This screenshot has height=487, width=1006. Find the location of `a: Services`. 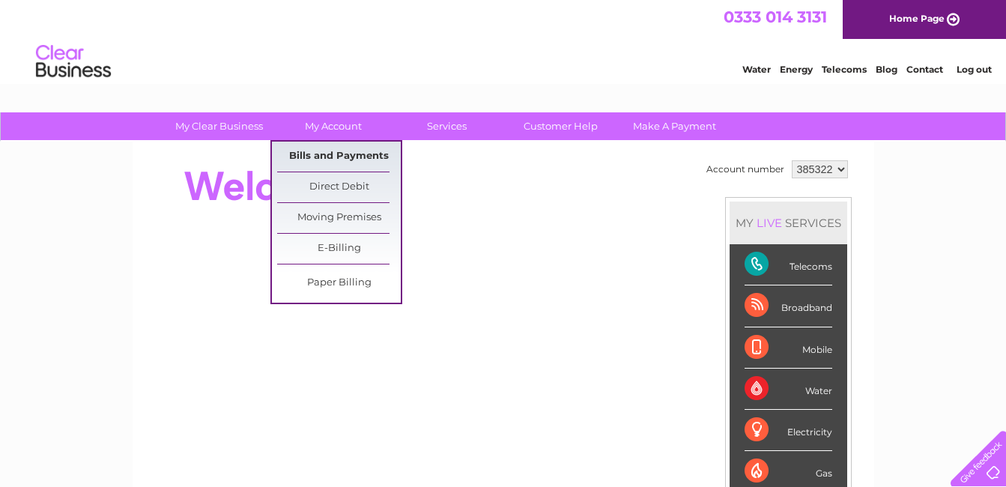

a: Services is located at coordinates (447, 126).